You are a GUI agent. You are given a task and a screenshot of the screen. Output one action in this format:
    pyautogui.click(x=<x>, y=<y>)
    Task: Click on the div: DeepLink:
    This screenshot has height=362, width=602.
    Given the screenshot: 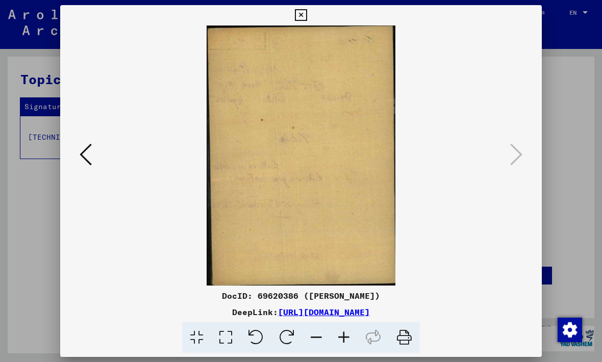 What is the action you would take?
    pyautogui.click(x=301, y=312)
    